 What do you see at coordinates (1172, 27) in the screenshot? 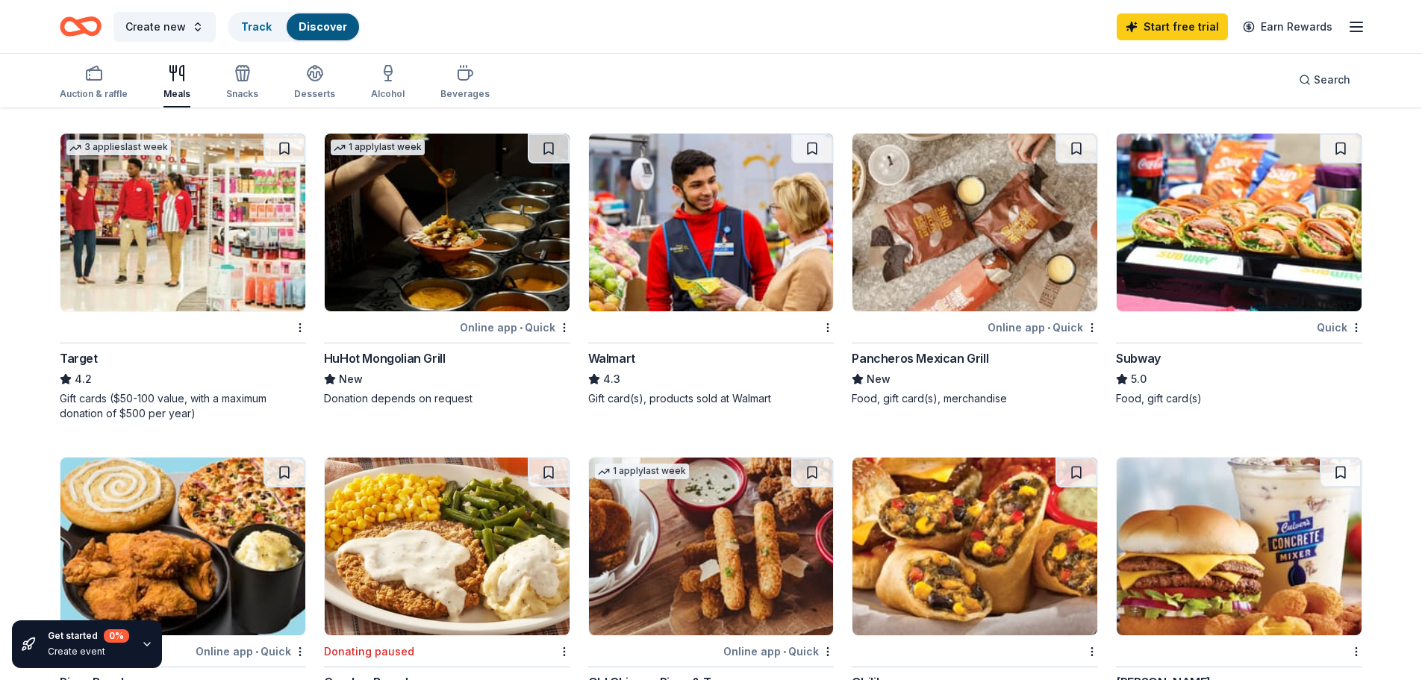
I see `a: Start free trial` at bounding box center [1172, 27].